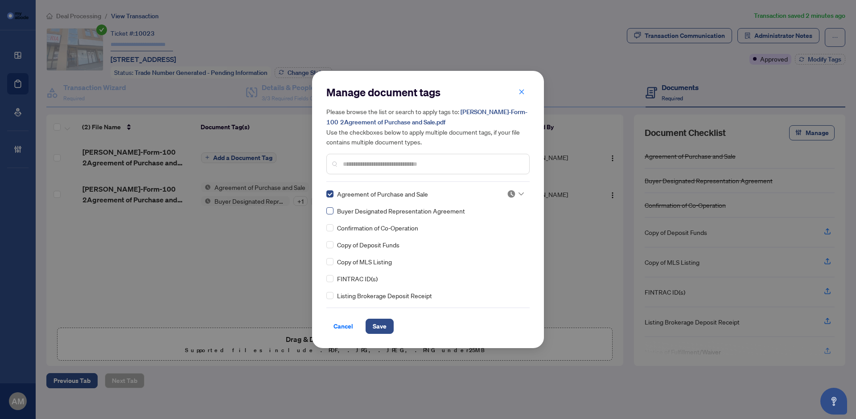  Describe the element at coordinates (511, 194) in the screenshot. I see `img: status` at that location.